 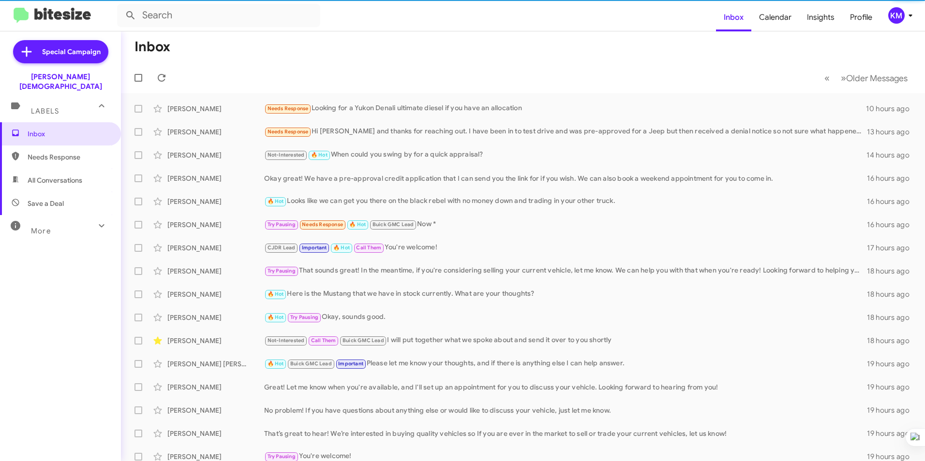 I want to click on span: All Conversations, so click(x=55, y=180).